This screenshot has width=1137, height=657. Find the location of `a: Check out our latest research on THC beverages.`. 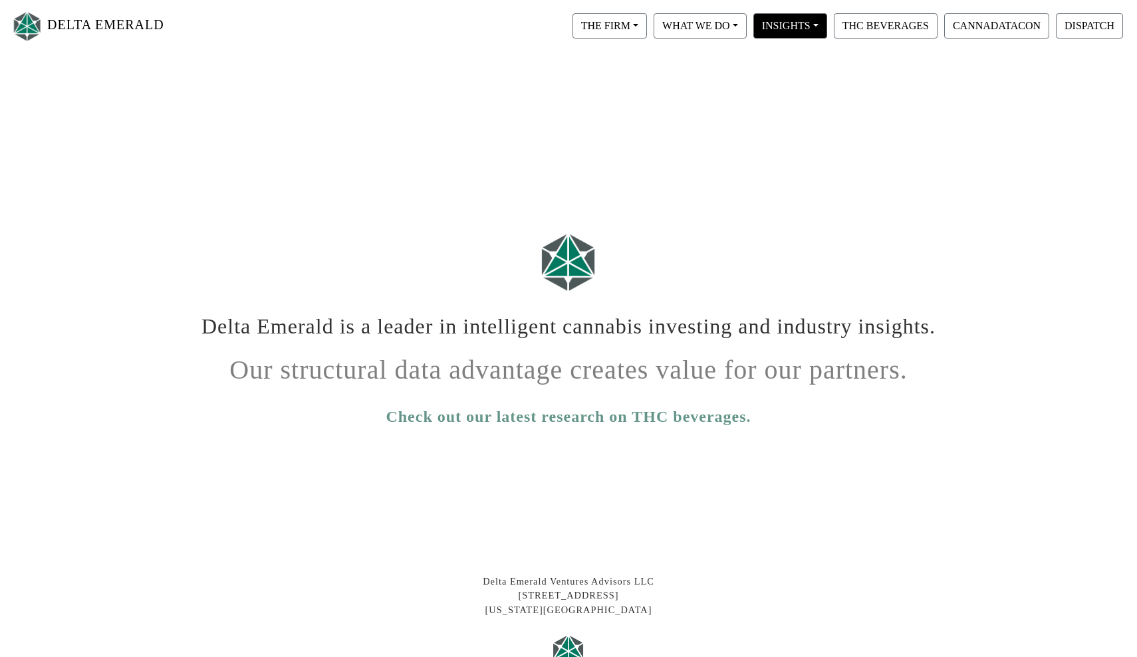

a: Check out our latest research on THC beverages. is located at coordinates (568, 417).